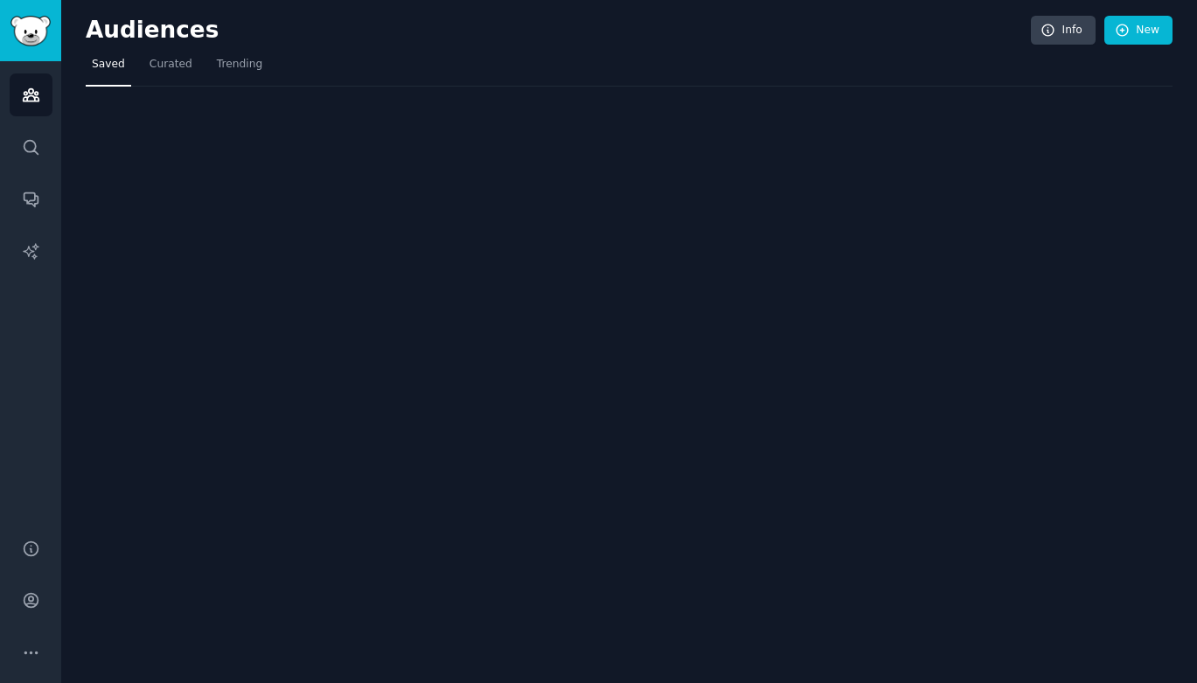 This screenshot has width=1197, height=683. I want to click on a: New, so click(1138, 31).